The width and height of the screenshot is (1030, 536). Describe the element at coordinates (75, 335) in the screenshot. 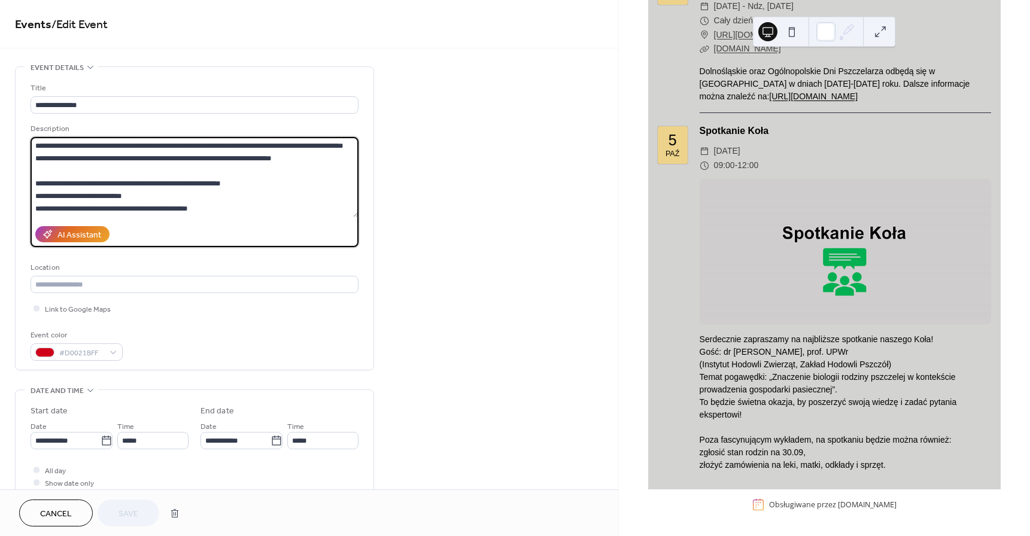

I see `div: Event color` at that location.